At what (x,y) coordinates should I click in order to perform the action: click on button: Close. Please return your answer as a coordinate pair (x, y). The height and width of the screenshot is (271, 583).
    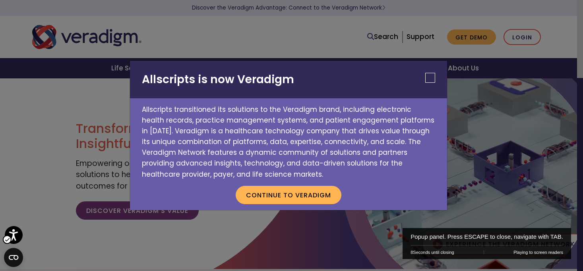
    Looking at the image, I should click on (430, 77).